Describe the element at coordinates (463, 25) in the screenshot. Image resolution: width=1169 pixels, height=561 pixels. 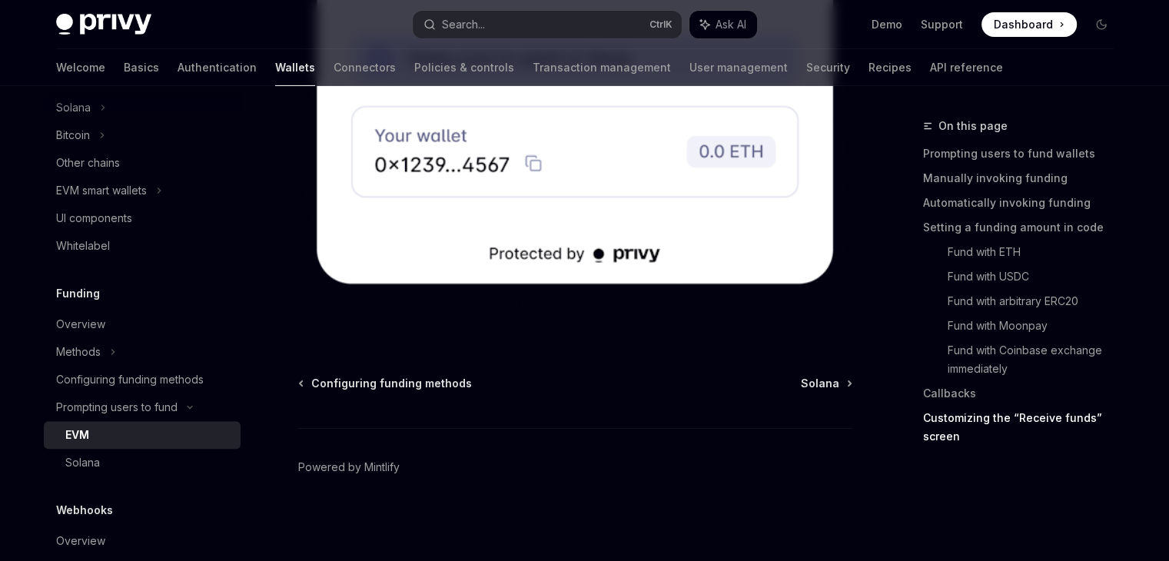
I see `div: Search...` at that location.